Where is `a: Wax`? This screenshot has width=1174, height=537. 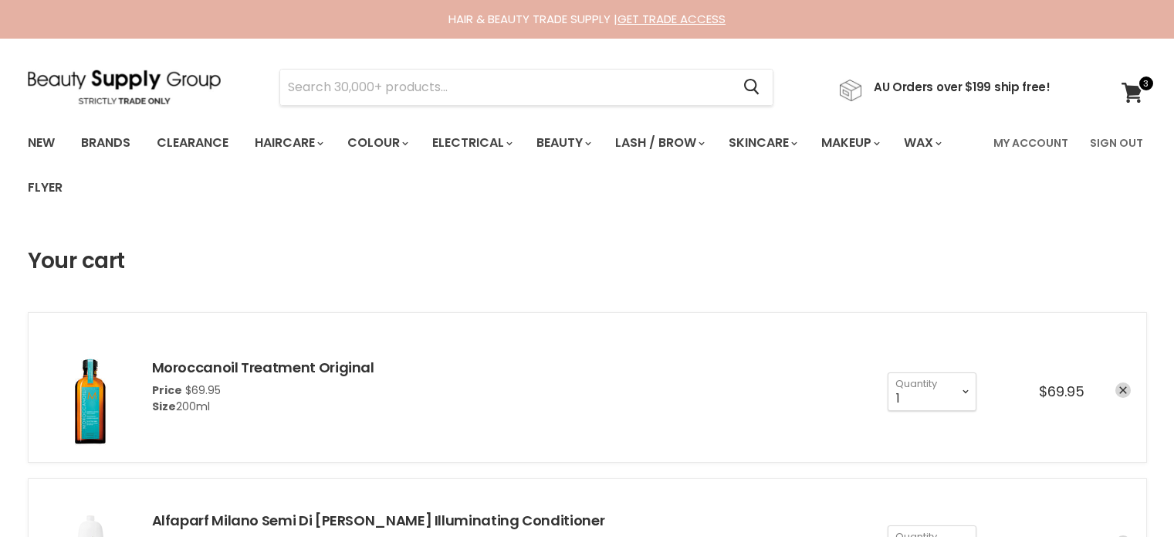
a: Wax is located at coordinates (922, 143).